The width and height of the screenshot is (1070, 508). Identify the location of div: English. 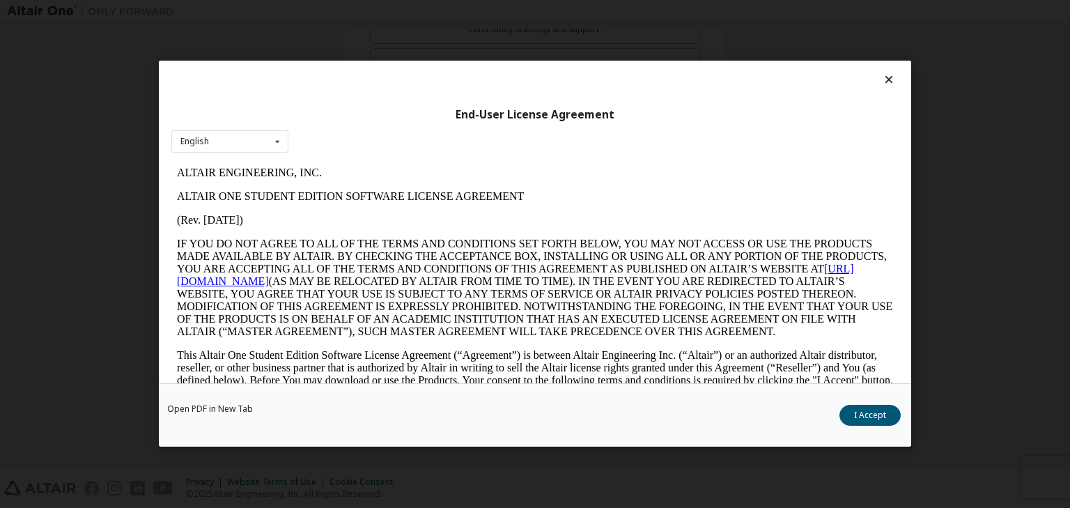
(194, 141).